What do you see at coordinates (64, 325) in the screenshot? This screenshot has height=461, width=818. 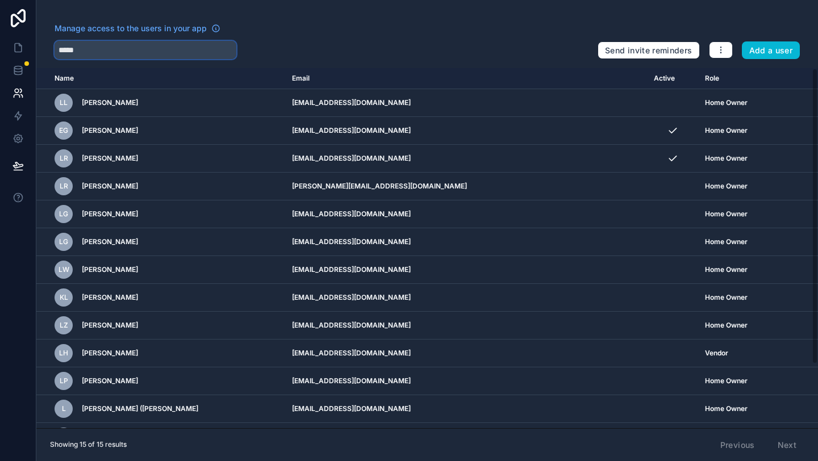 I see `span: LZ` at bounding box center [64, 325].